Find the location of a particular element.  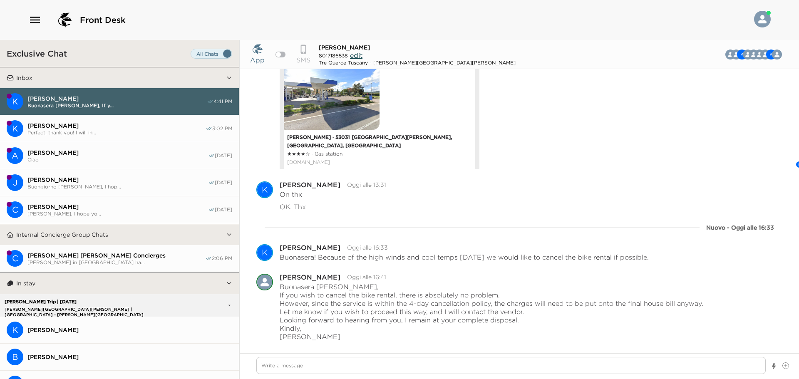

time: 2025-10-01T11:31:07.665Z is located at coordinates (367, 185).